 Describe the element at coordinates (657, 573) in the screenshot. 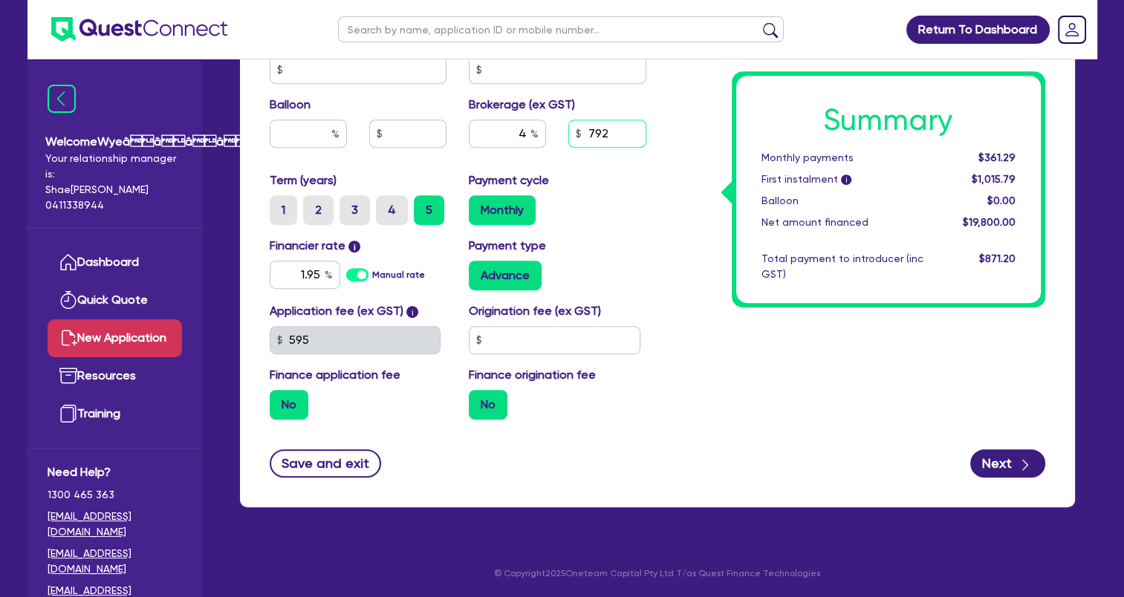

I see `p: © Copyright 2025 Oneteam Capital Pty Ltd T/as Quest Finance Technologies` at that location.